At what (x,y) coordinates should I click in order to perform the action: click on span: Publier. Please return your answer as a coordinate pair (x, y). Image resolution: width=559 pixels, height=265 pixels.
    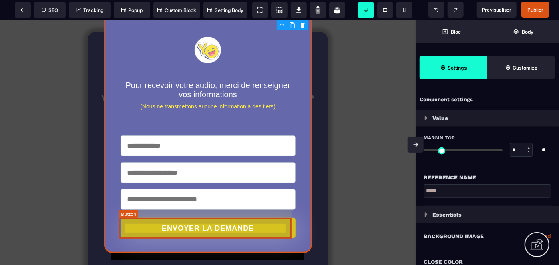
    Looking at the image, I should click on (535, 10).